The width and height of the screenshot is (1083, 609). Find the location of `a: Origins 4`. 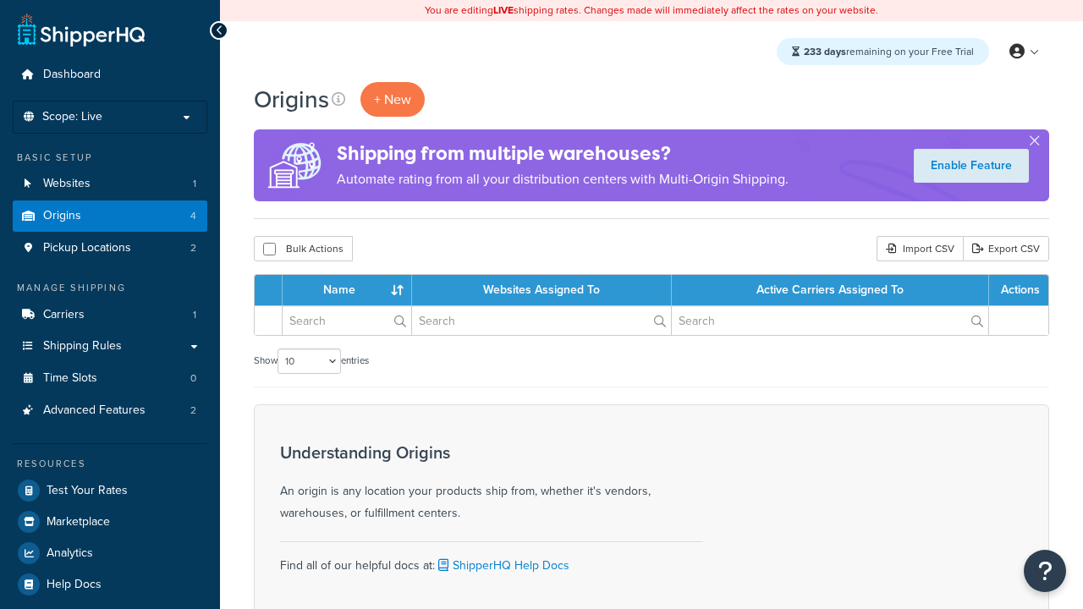

a: Origins 4 is located at coordinates (110, 216).